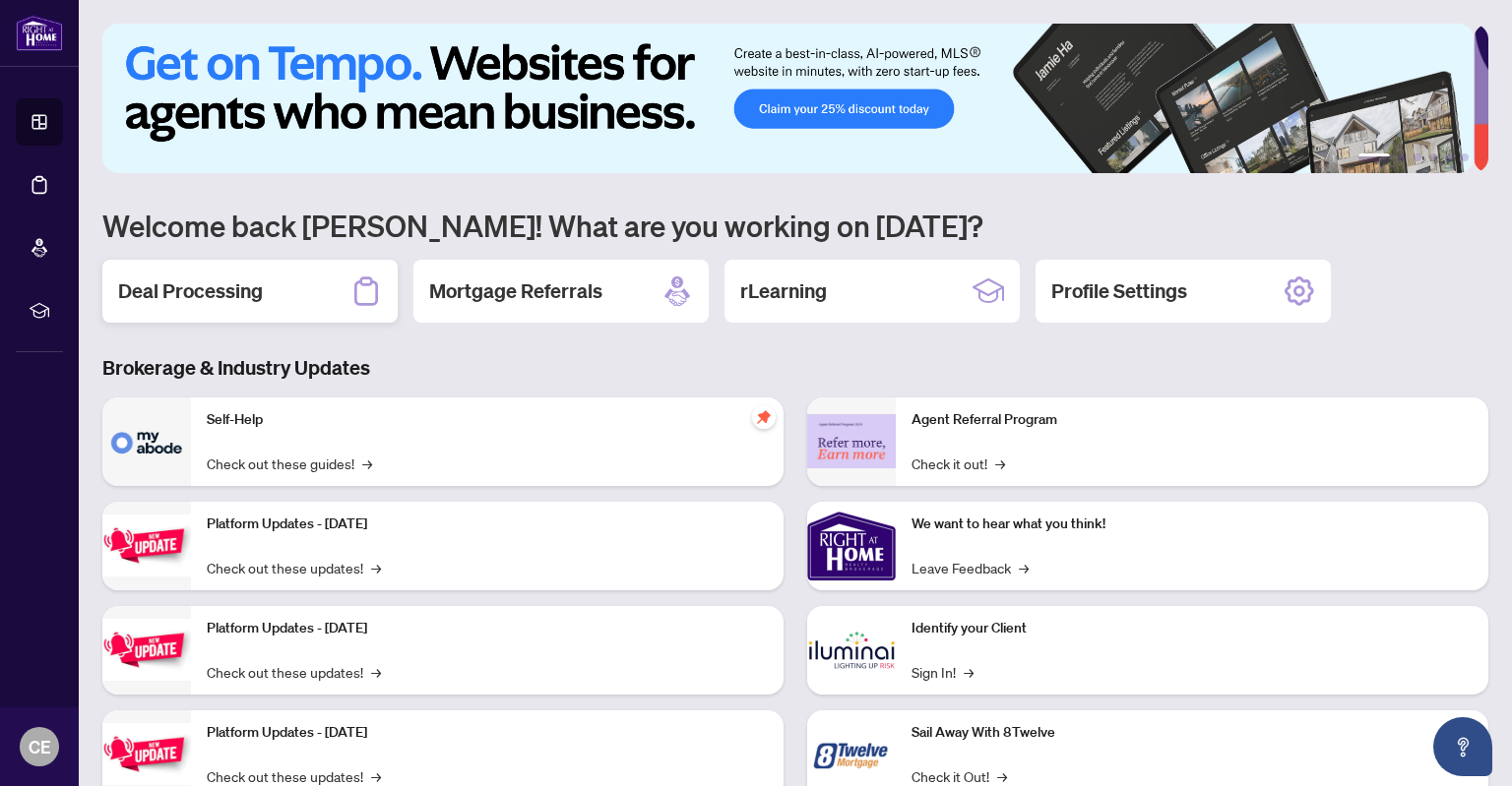  Describe the element at coordinates (1193, 420) in the screenshot. I see `p: Agent Referral Program` at that location.